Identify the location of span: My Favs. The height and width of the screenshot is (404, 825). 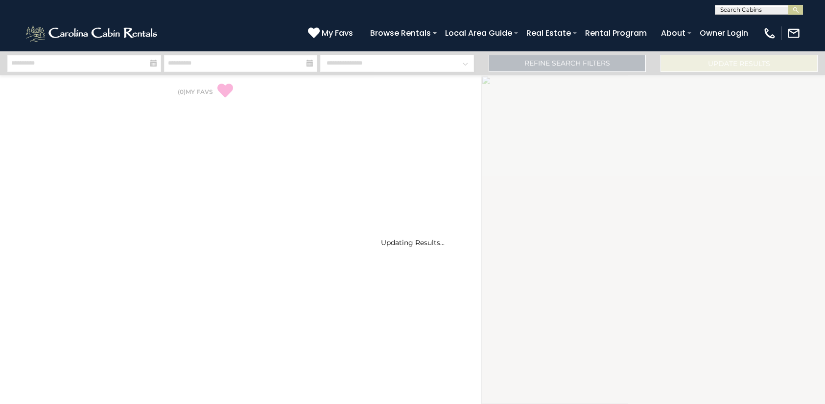
(337, 33).